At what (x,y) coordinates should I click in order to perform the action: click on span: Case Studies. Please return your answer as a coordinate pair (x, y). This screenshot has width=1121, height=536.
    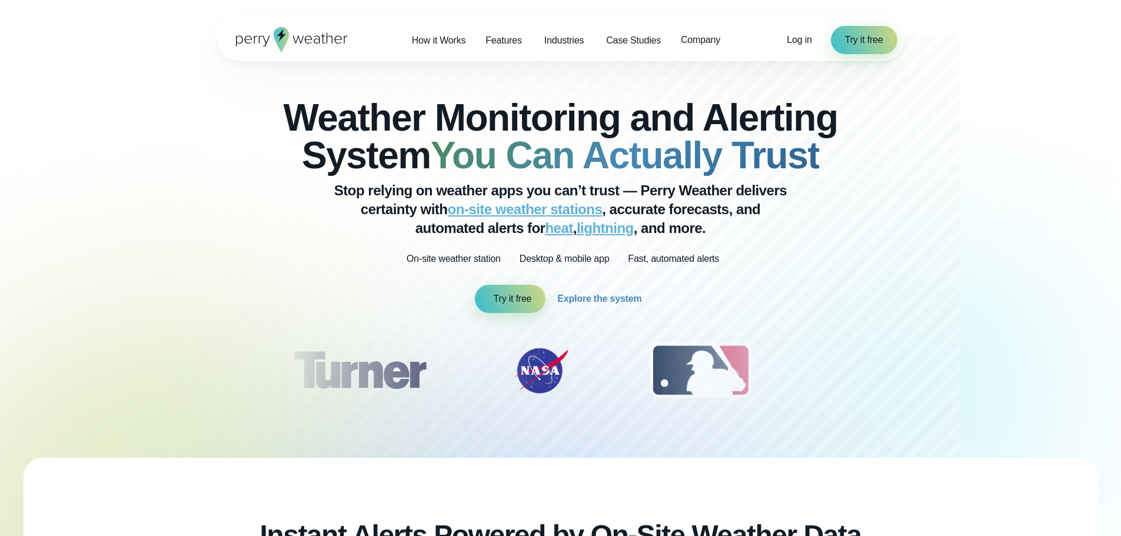
    Looking at the image, I should click on (633, 41).